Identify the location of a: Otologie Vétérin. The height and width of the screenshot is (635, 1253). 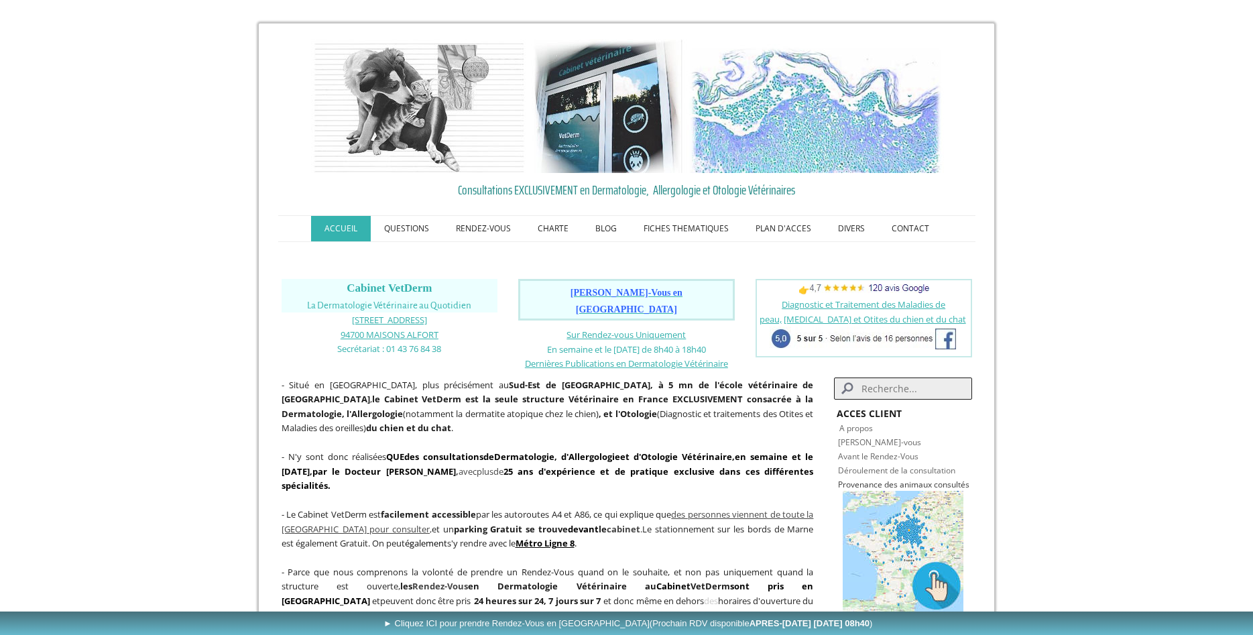
(678, 457).